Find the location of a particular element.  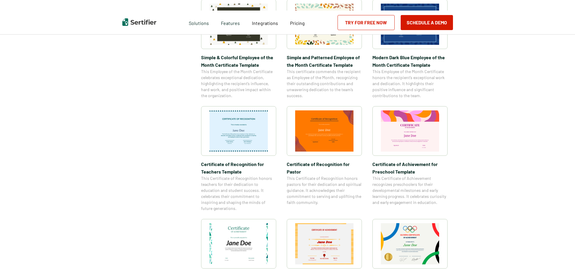

span: Certificate of Recognition for Pastor is located at coordinates (324, 168).